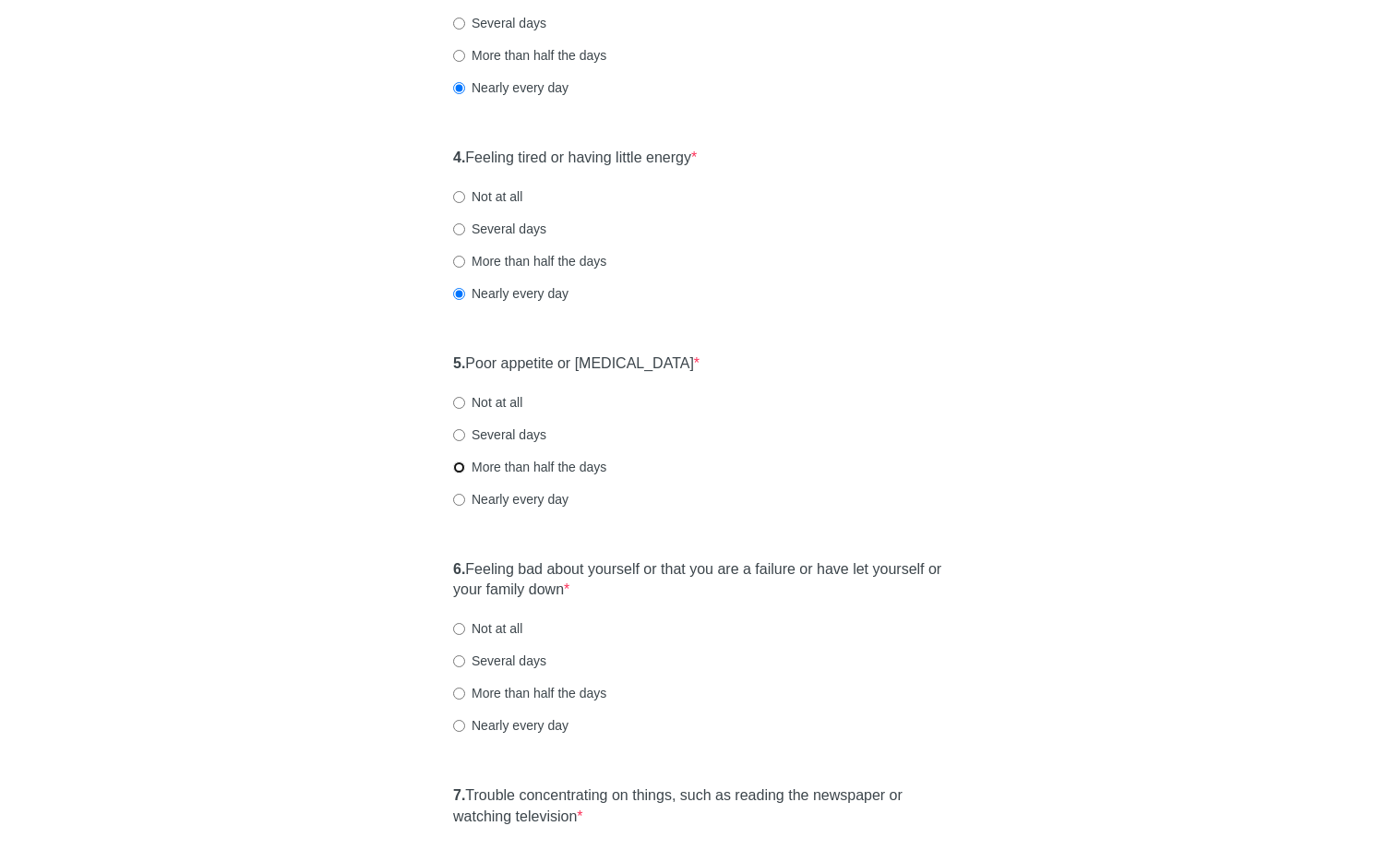 This screenshot has width=1400, height=850. I want to click on strong: 5., so click(459, 363).